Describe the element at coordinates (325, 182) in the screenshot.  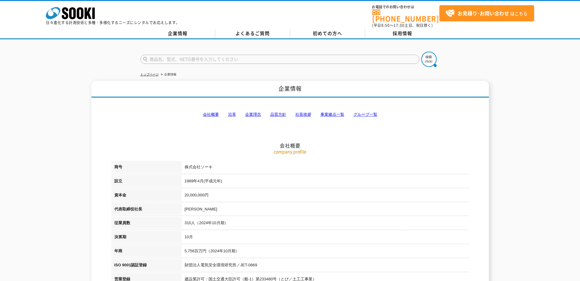
I see `td: 1989年4月(平成元年)` at that location.